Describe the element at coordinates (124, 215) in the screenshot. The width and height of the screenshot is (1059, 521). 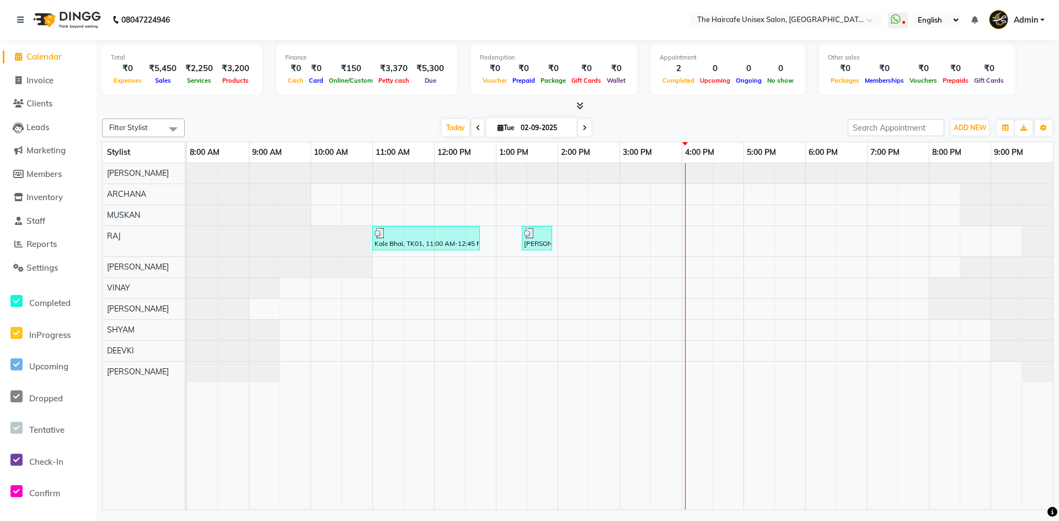
I see `span: MUSKAN` at that location.